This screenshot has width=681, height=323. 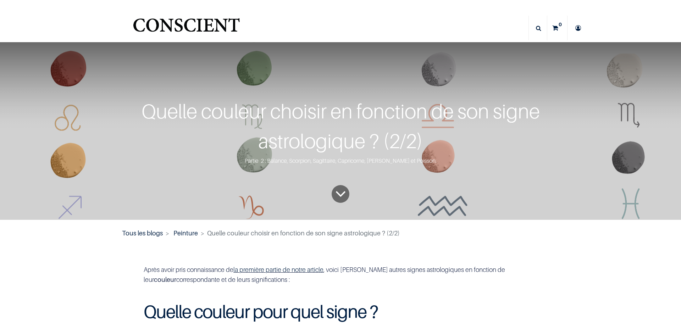 What do you see at coordinates (341, 312) in the screenshot?
I see `h1: Quelle couleur pour quel signe ?` at bounding box center [341, 312].